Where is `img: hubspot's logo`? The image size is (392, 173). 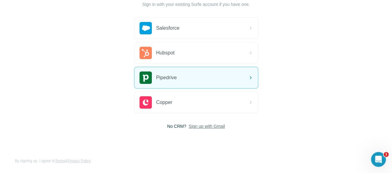
img: hubspot's logo is located at coordinates (146, 53).